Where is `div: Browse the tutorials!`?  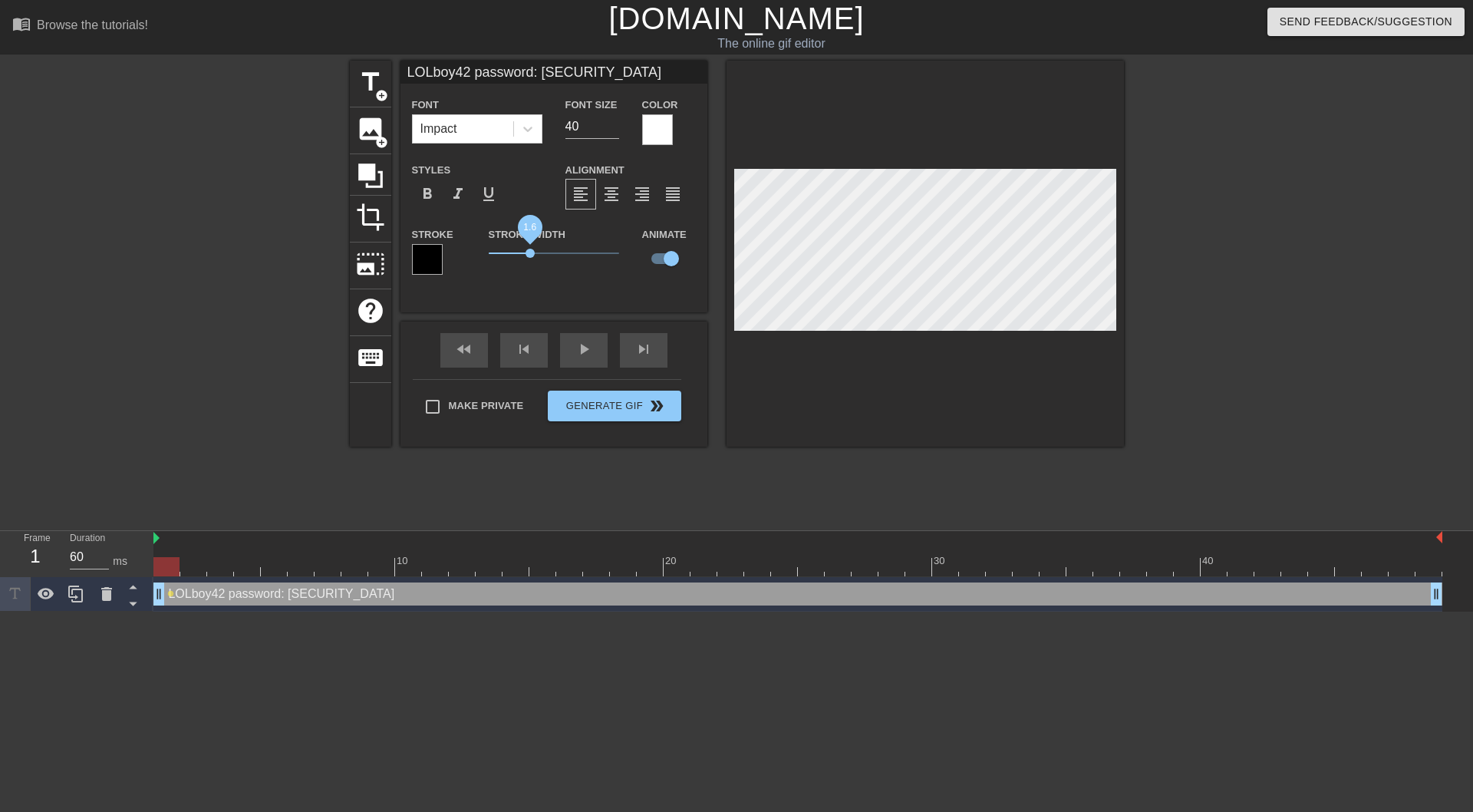 div: Browse the tutorials! is located at coordinates (92, 24).